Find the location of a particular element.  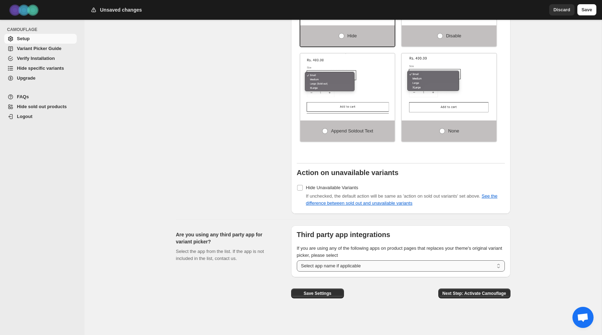

h2: Are you using any third party app for variant picker? is located at coordinates (228, 238).